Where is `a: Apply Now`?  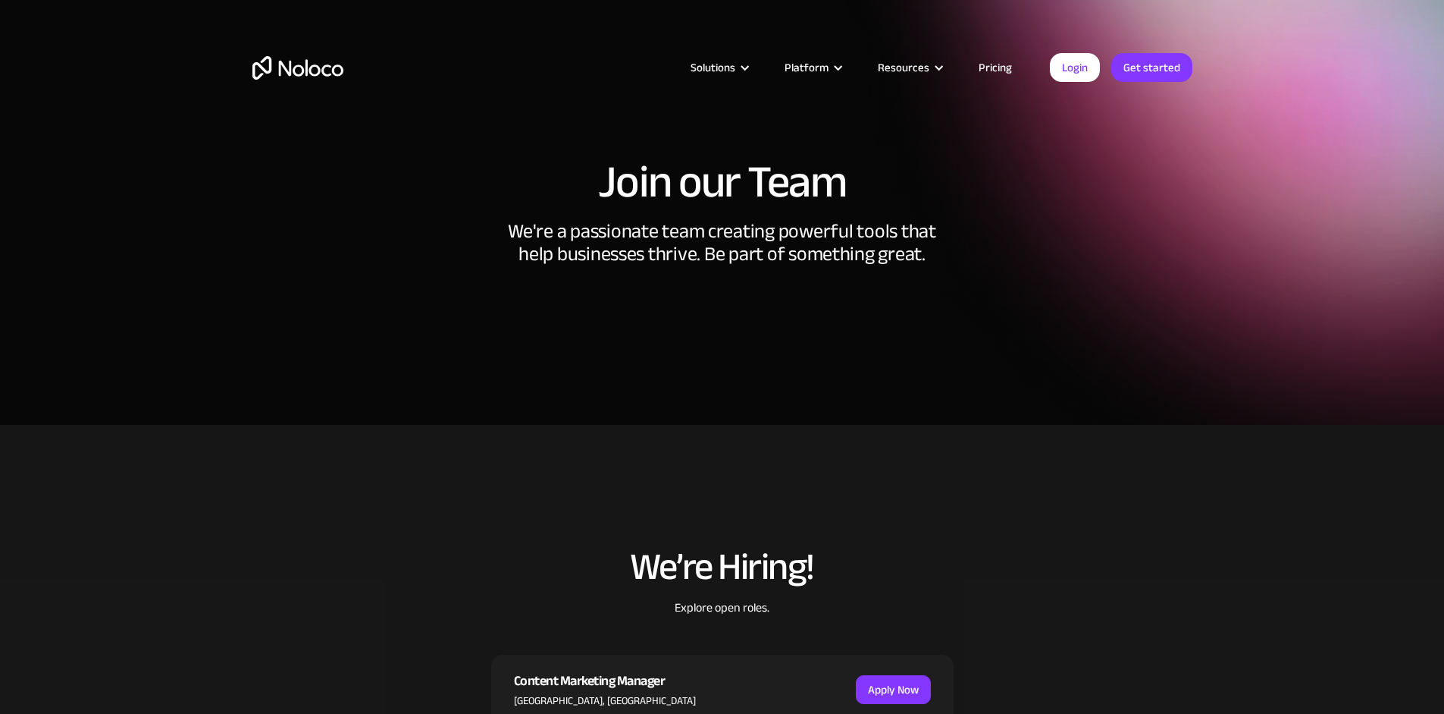
a: Apply Now is located at coordinates (893, 689).